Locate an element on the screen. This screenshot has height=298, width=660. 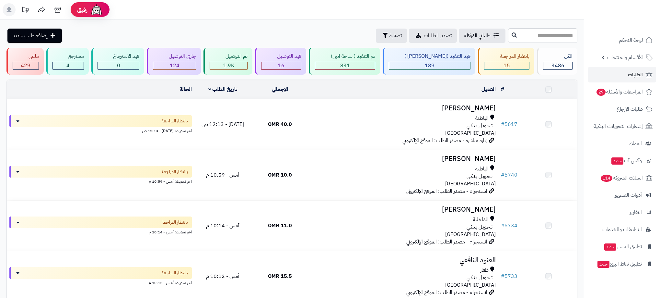
span: 3486 is located at coordinates (558, 65).